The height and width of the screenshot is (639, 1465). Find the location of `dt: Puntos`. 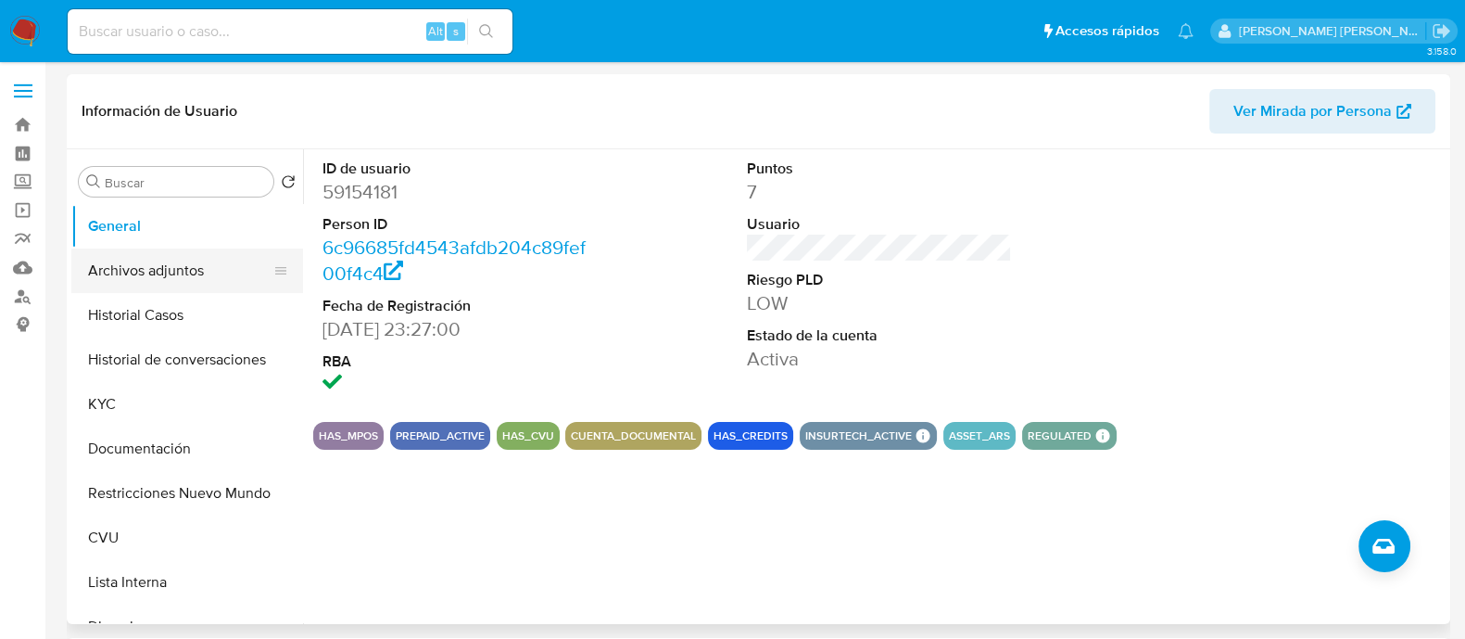

dt: Puntos is located at coordinates (879, 169).